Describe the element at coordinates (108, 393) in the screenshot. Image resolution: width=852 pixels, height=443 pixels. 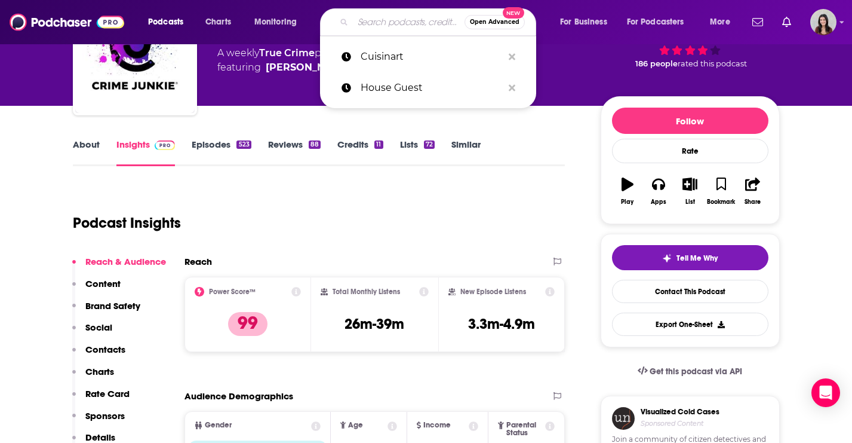
I see `p: Rate Card` at that location.